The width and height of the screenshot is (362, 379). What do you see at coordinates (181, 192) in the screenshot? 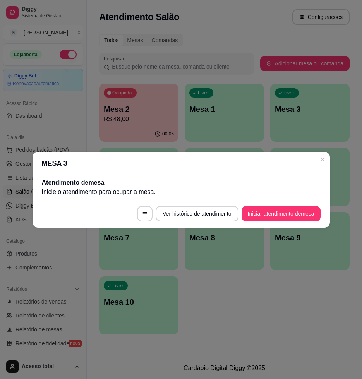
I see `p: Inicie o atendimento para ocupar a mesa .` at bounding box center [181, 192].